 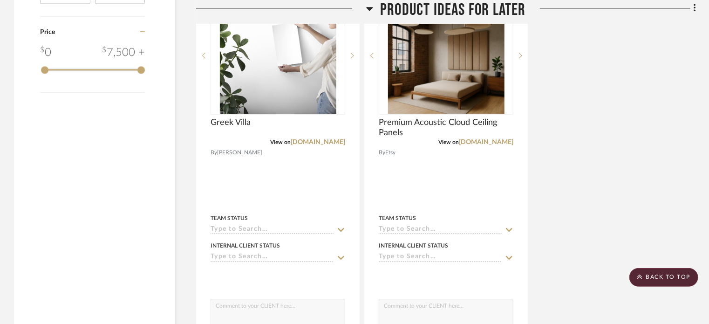 What do you see at coordinates (123, 53) in the screenshot?
I see `div: 7,500 +` at bounding box center [123, 53].